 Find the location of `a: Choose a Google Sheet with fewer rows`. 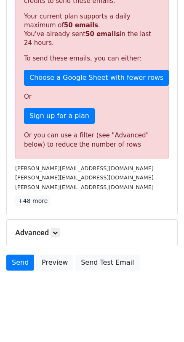

a: Choose a Google Sheet with fewer rows is located at coordinates (96, 78).